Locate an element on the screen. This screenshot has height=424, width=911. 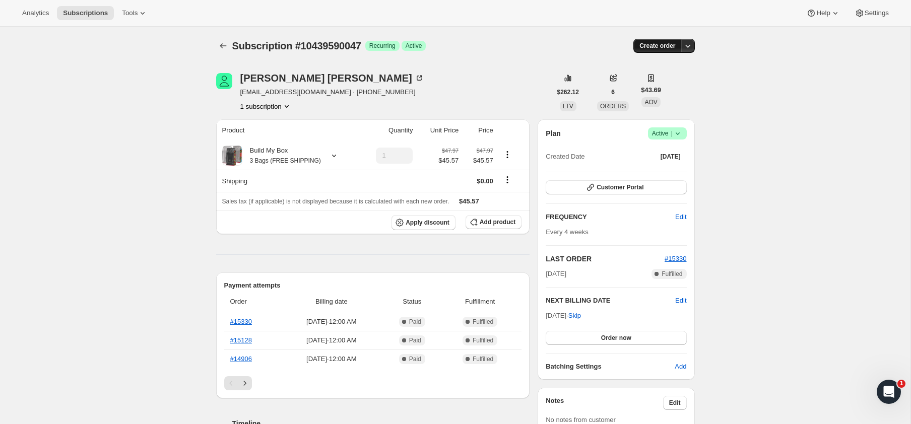
span: Add is located at coordinates (681, 367).